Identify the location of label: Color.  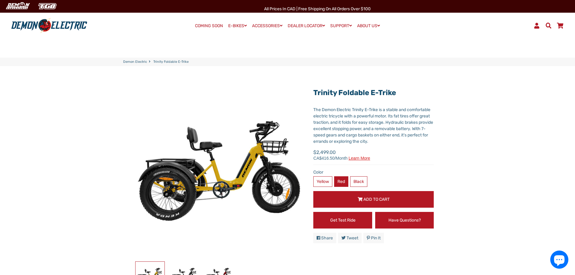
(373, 172).